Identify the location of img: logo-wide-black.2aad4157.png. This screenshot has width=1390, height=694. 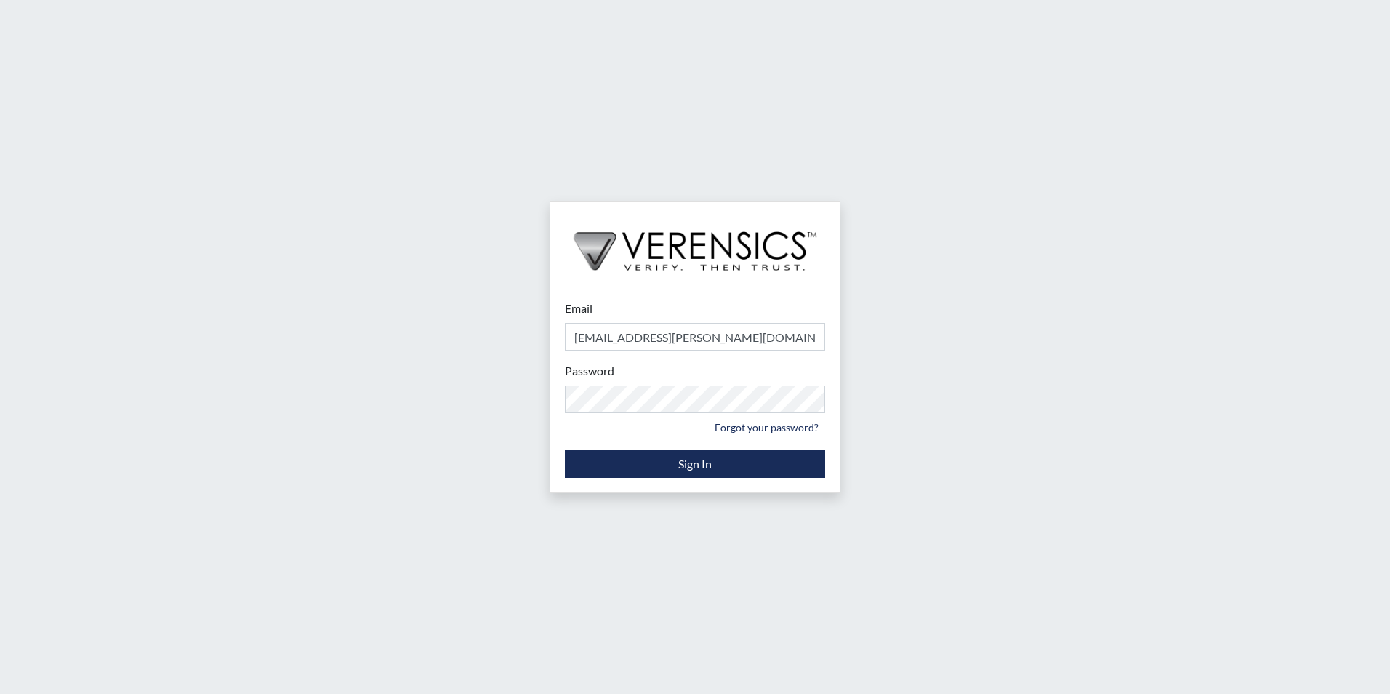
(695, 244).